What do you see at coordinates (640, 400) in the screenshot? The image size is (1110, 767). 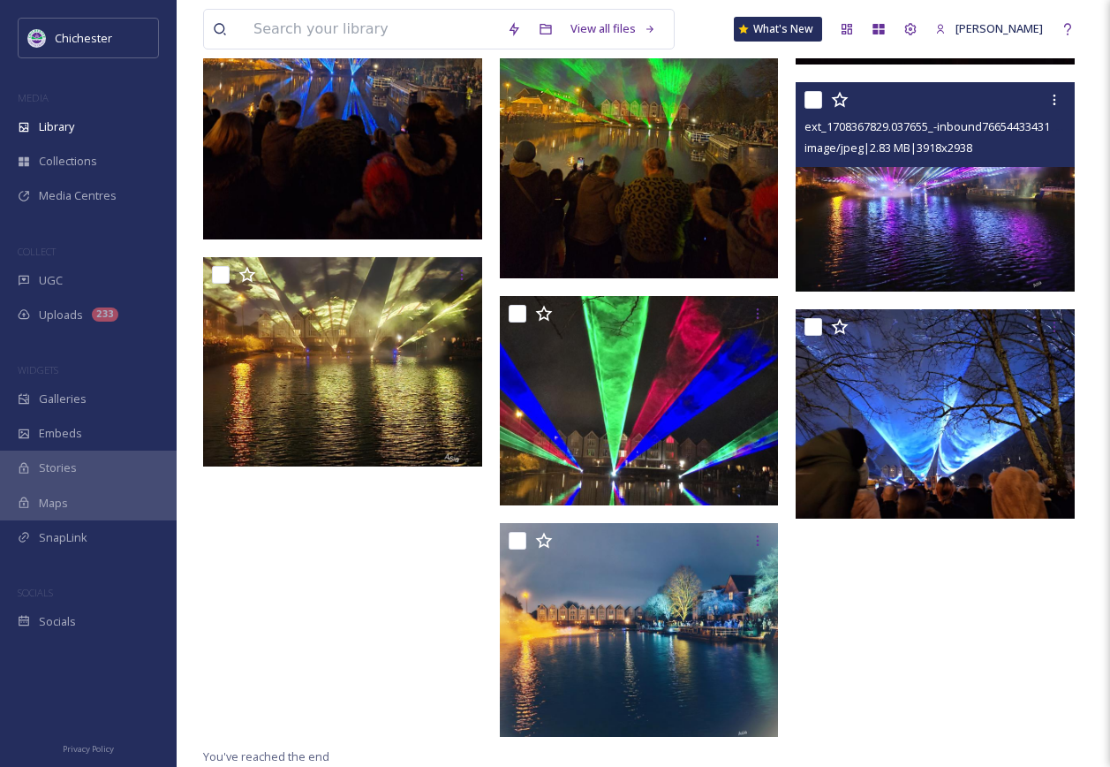 I see `img: ext_1708382180.277594_-inbound7578294996972683375.jpg` at bounding box center [640, 400].